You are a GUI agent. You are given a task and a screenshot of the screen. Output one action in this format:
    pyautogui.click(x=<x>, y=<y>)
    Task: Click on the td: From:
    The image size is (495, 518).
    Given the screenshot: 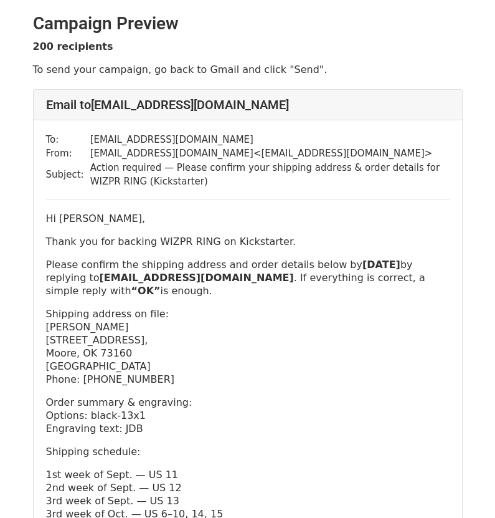 What is the action you would take?
    pyautogui.click(x=68, y=153)
    